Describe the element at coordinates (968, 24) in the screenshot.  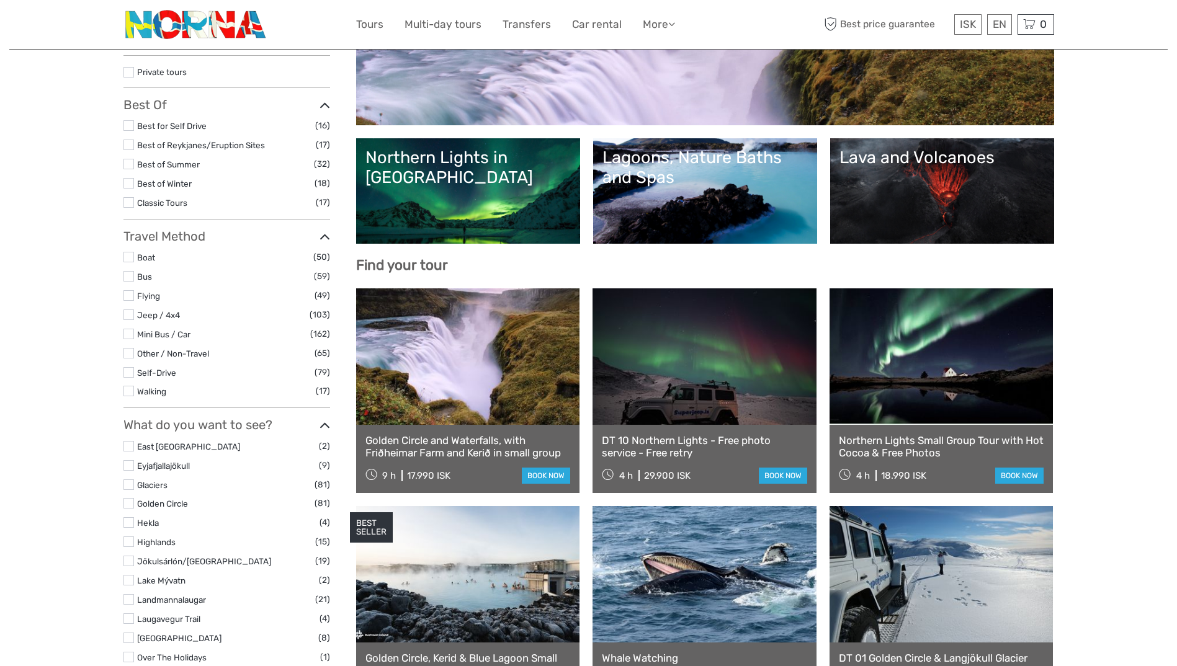
I see `span: ISK` at that location.